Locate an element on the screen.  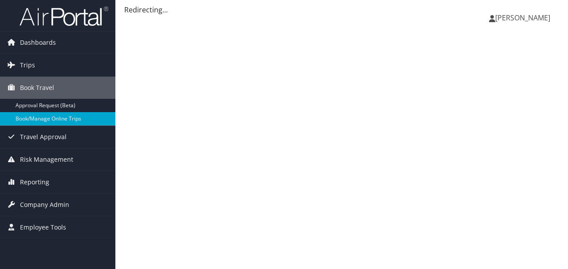
span: Risk Management is located at coordinates (47, 160).